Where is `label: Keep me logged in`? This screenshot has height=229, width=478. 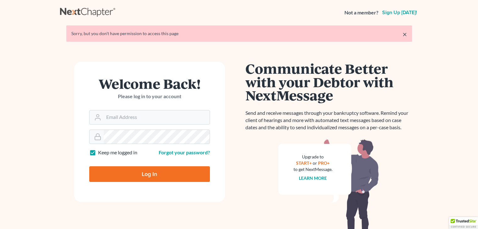 label: Keep me logged in is located at coordinates (117, 153).